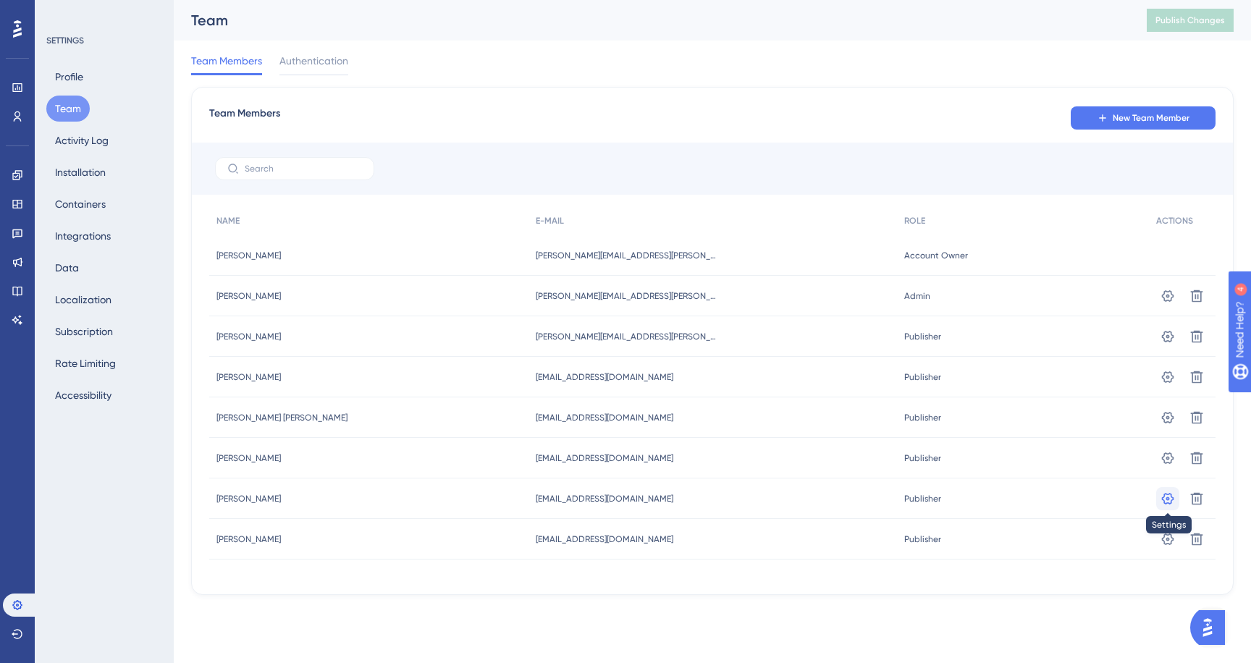  I want to click on button: Installation, so click(80, 172).